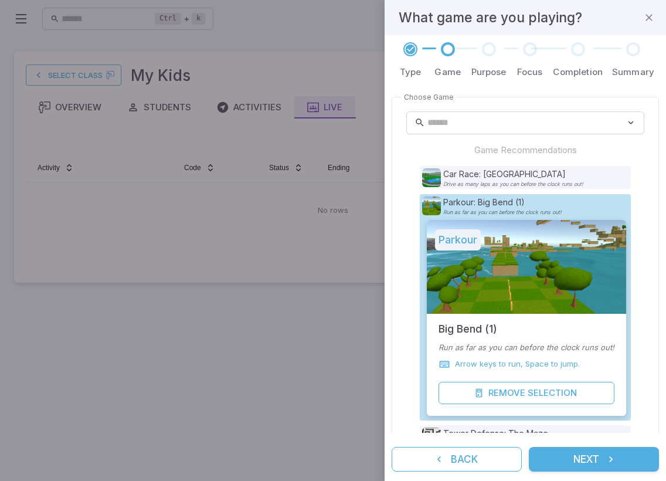 Image resolution: width=666 pixels, height=481 pixels. Describe the element at coordinates (530, 72) in the screenshot. I see `p: Focus` at that location.